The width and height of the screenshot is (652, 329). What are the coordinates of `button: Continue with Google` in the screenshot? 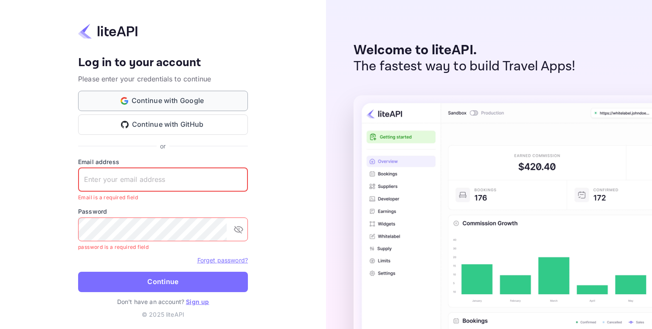 It's located at (163, 101).